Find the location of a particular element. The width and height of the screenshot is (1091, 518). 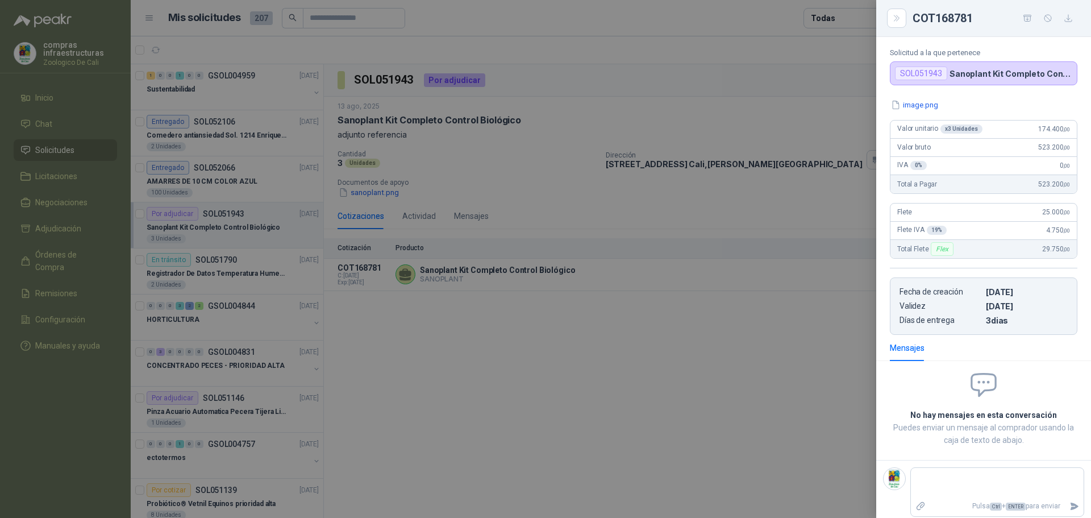

p: Días de entrega is located at coordinates (940, 320).